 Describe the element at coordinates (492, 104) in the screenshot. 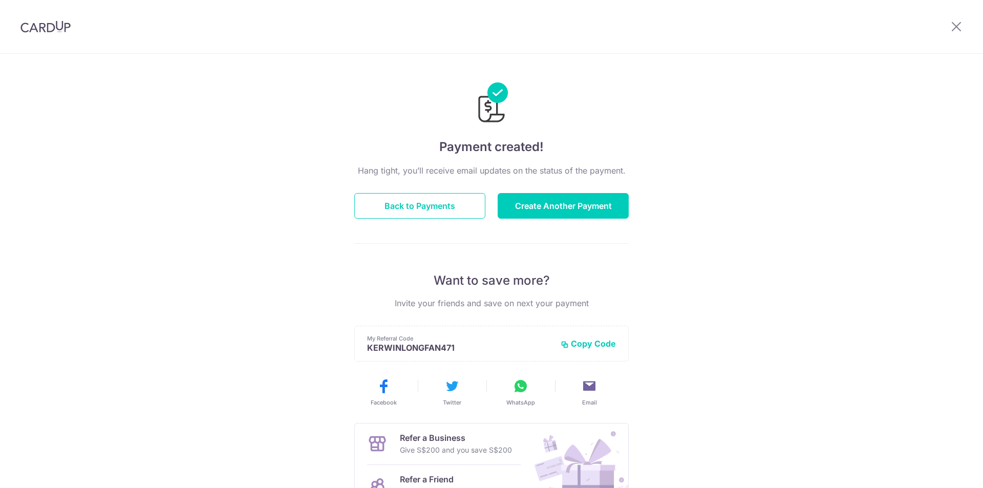

I see `img: Payments` at that location.